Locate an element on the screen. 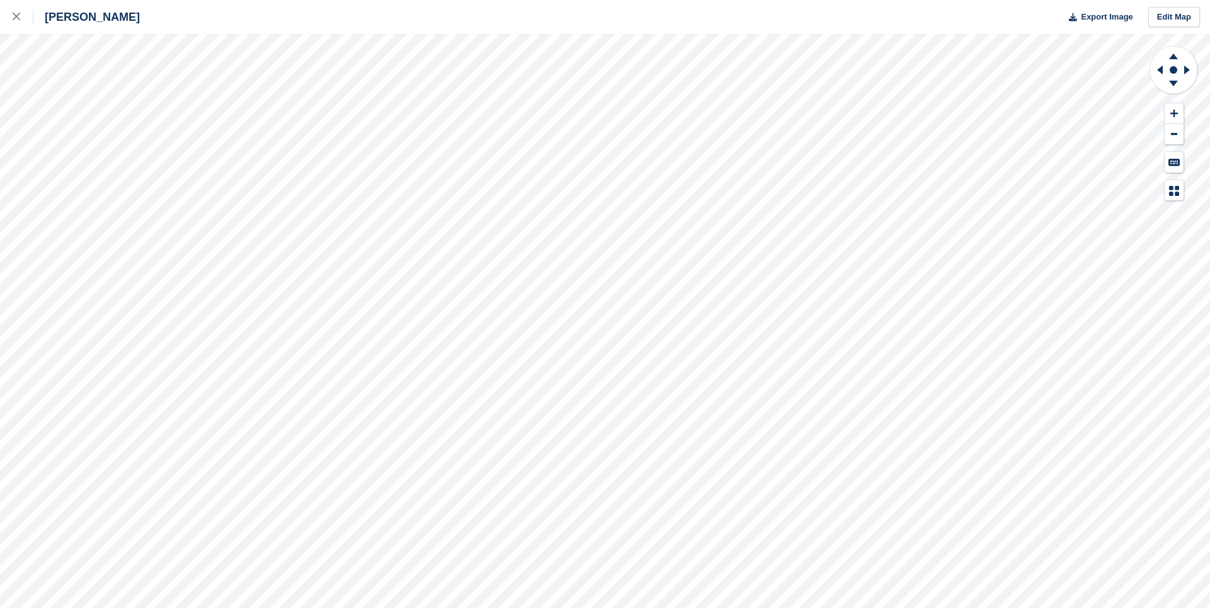  button: Zoom Out is located at coordinates (1174, 134).